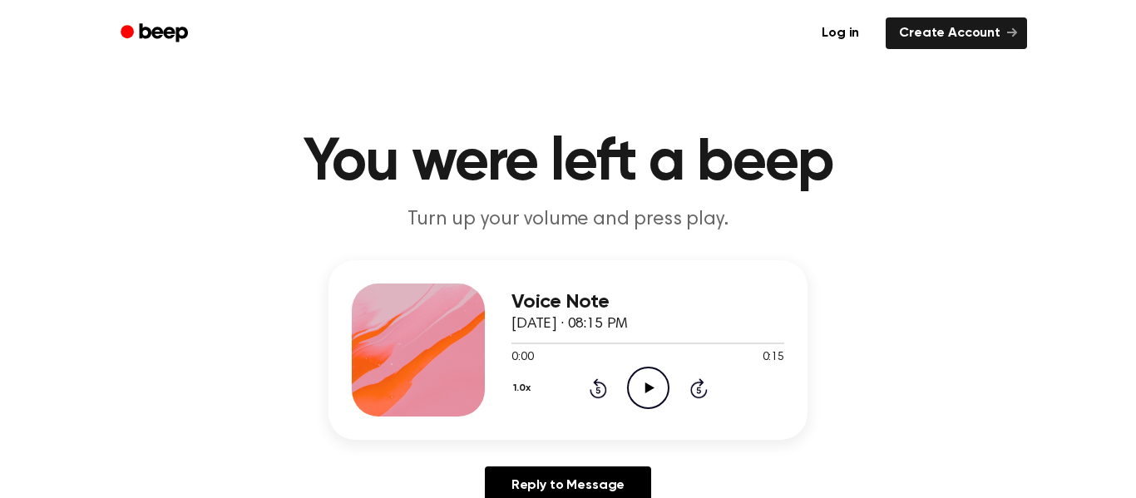 This screenshot has height=498, width=1136. I want to click on a: Log in, so click(840, 33).